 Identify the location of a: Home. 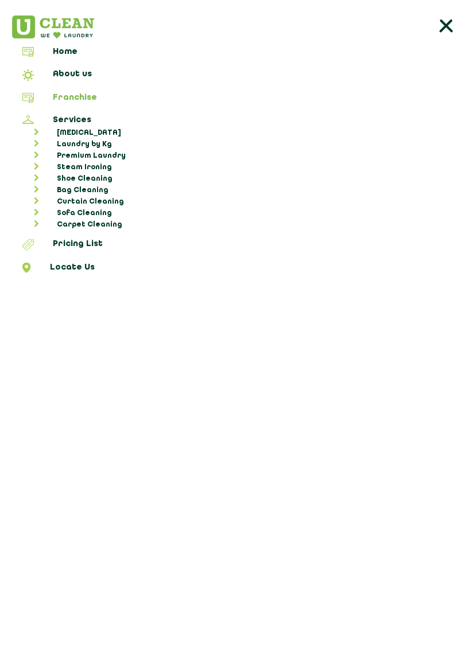
(236, 54).